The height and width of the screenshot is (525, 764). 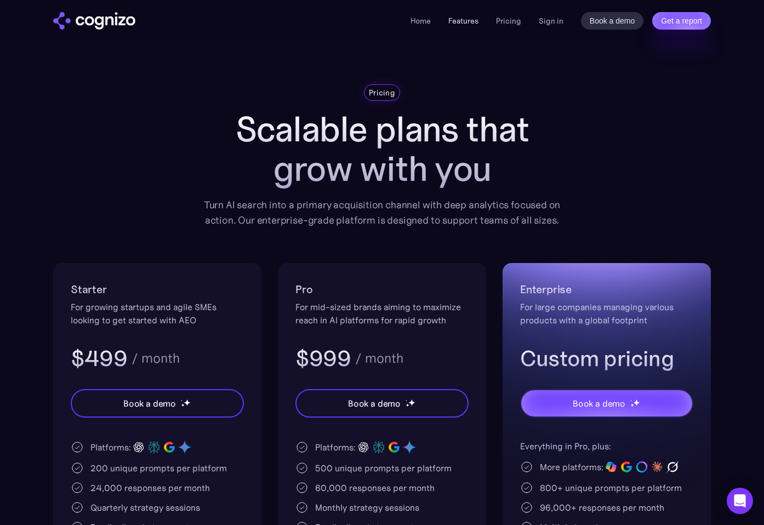 I want to click on a: Features, so click(x=463, y=21).